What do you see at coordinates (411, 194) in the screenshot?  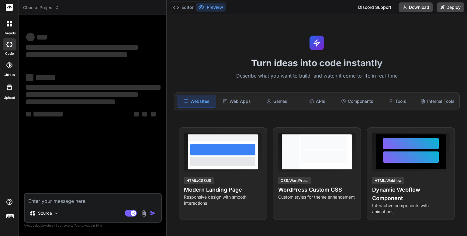 I see `h4: Dynamic Webflow Component` at bounding box center [411, 194].